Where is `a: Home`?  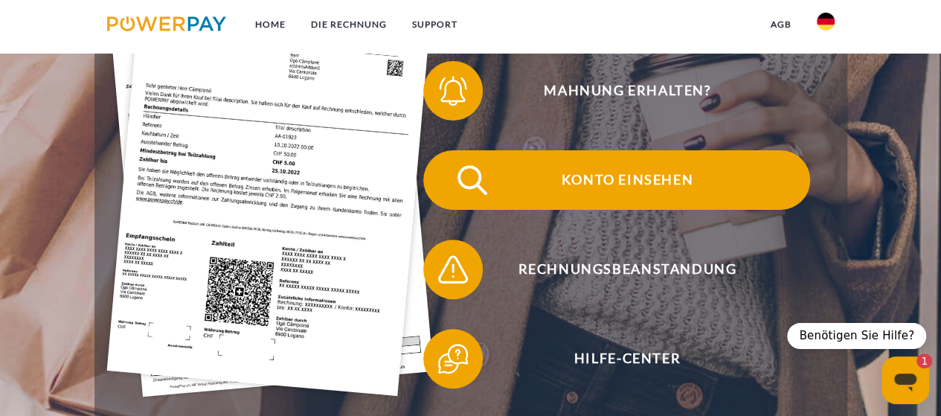
a: Home is located at coordinates (269, 25).